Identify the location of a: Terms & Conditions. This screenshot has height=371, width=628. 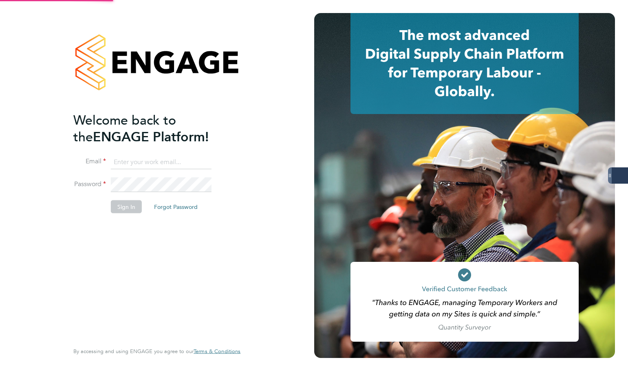
(217, 352).